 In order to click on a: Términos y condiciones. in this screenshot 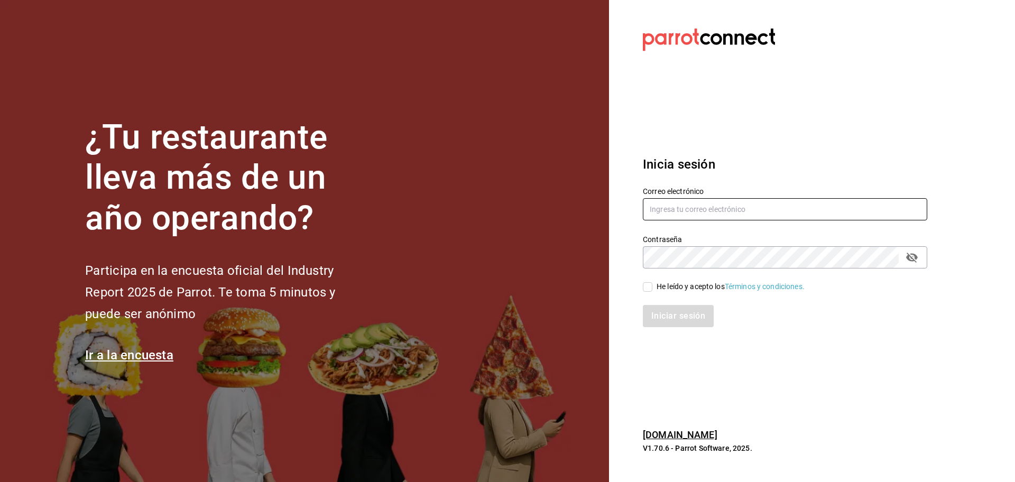, I will do `click(764, 286)`.